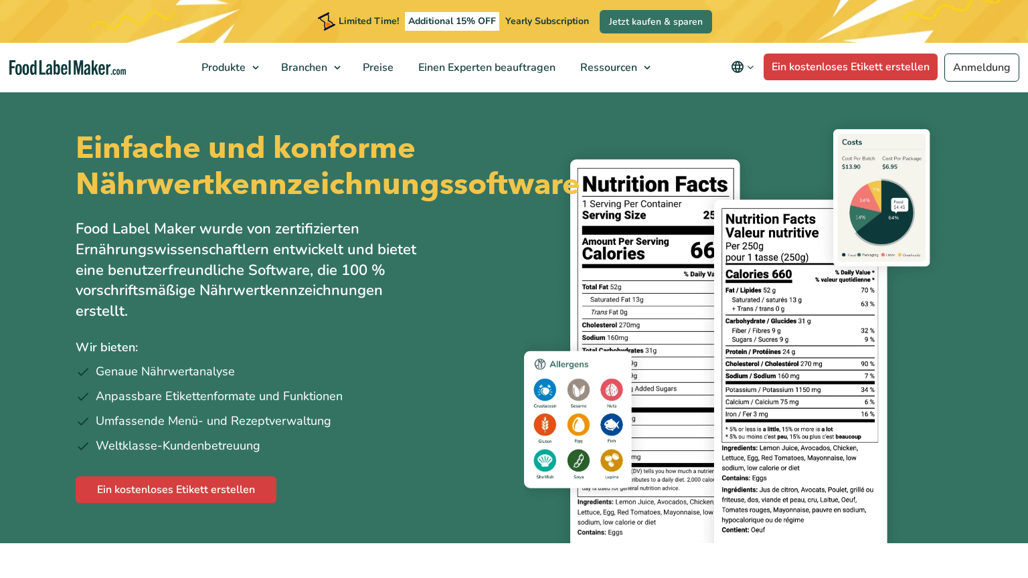 This screenshot has height=578, width=1028. Describe the element at coordinates (377, 68) in the screenshot. I see `span: Preise` at that location.